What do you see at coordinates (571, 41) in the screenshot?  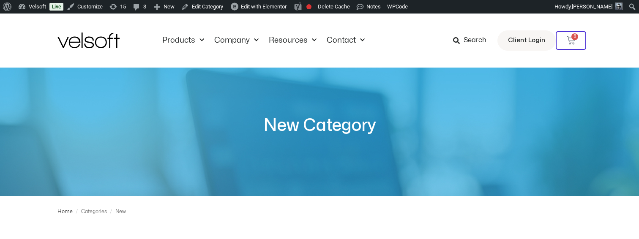 I see `a: 6` at bounding box center [571, 41].